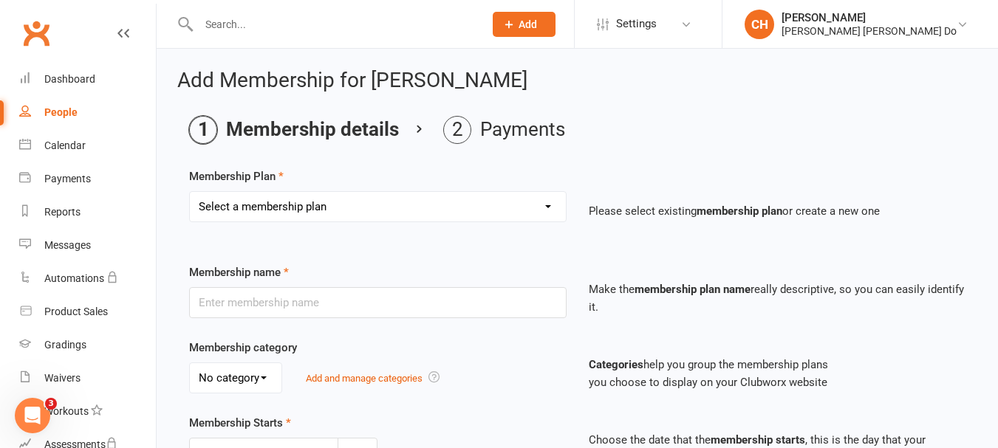 This screenshot has height=448, width=998. What do you see at coordinates (527, 24) in the screenshot?
I see `span: Add` at bounding box center [527, 24].